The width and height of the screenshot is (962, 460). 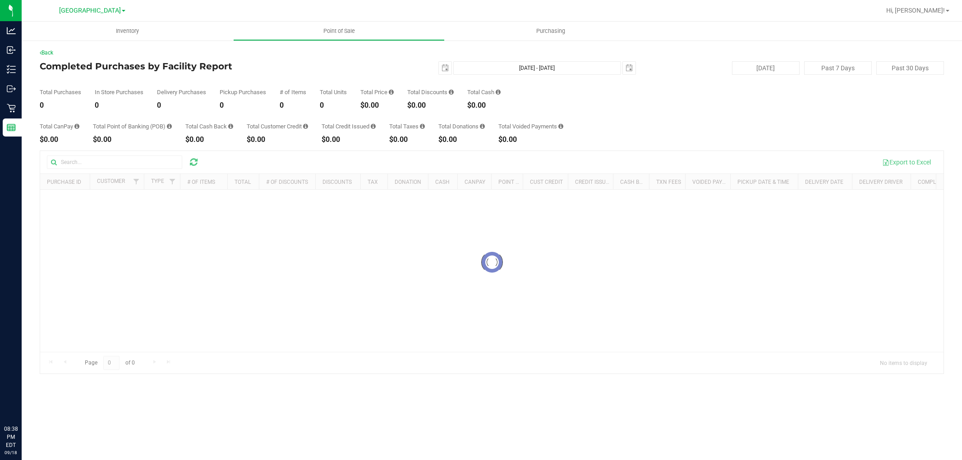 I want to click on div: In Store Purchases, so click(x=119, y=92).